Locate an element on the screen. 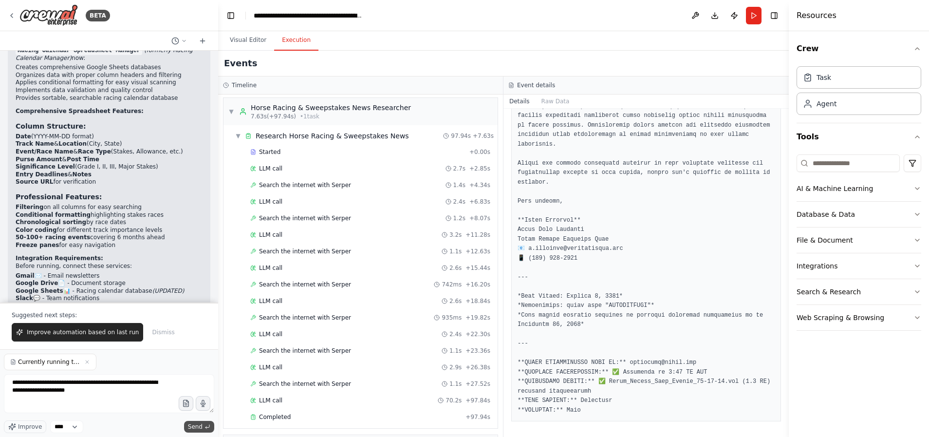 This screenshot has height=437, width=929. span: 2.9s is located at coordinates (455, 367).